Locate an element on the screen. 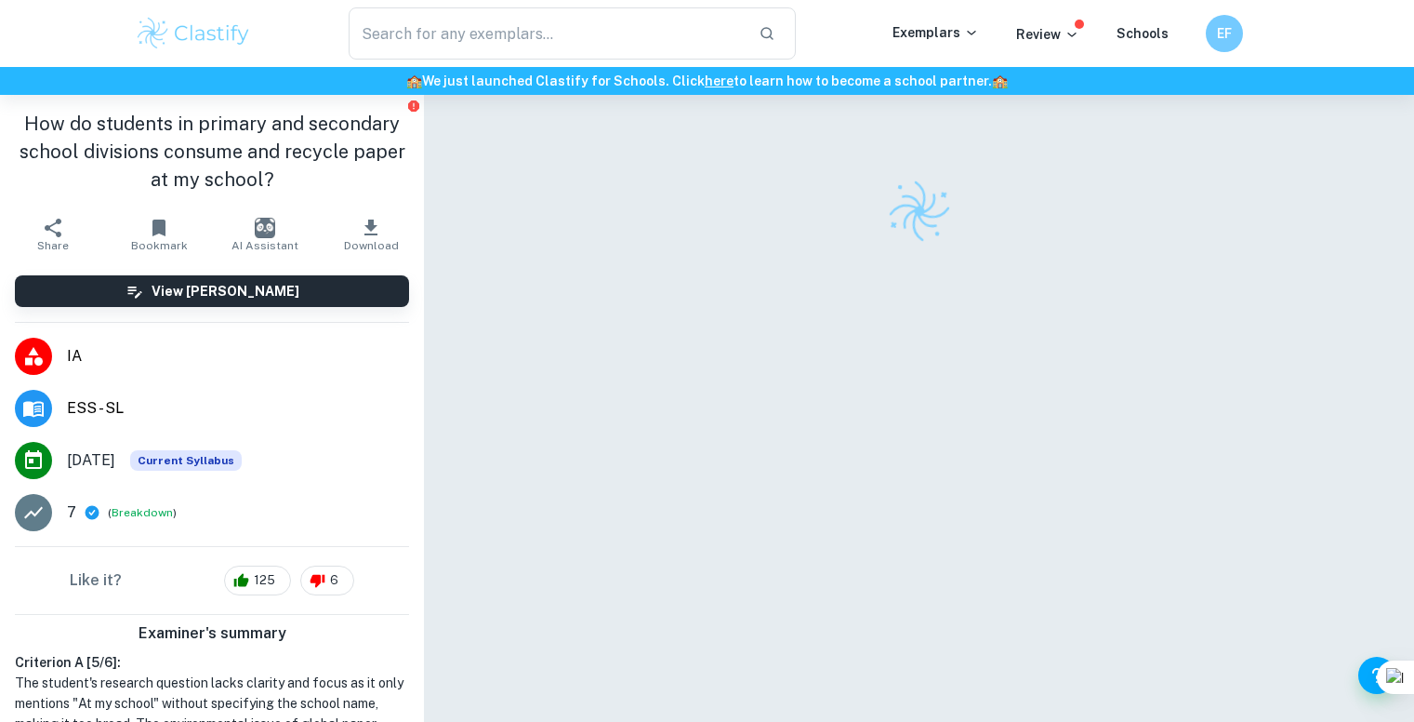  span: Bookmark is located at coordinates (159, 246).